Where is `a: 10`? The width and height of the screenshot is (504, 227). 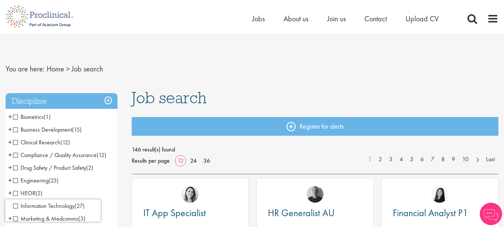 a: 10 is located at coordinates (466, 159).